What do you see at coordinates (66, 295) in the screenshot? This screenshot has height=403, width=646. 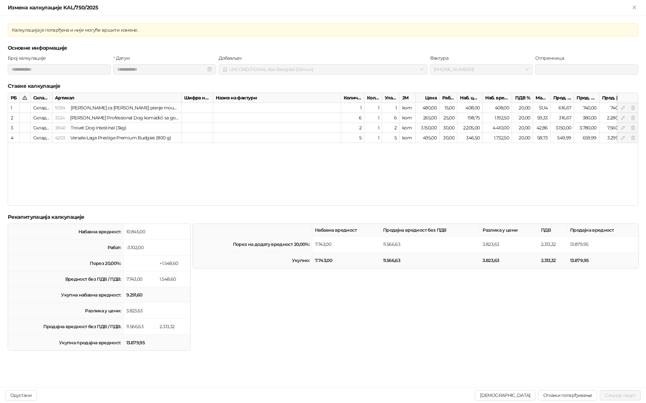 I see `td: Укупна набавна вредност:` at bounding box center [66, 295].